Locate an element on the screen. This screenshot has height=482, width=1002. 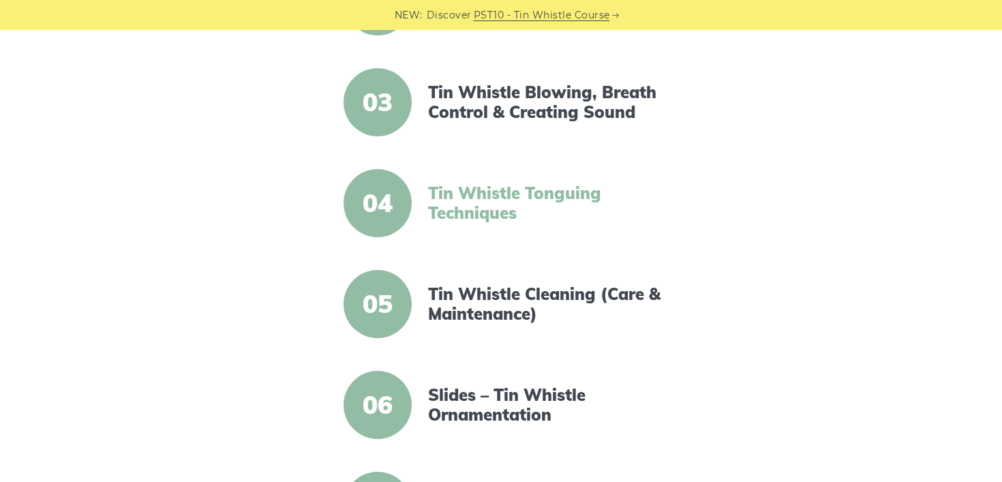
span: Discover is located at coordinates (449, 15).